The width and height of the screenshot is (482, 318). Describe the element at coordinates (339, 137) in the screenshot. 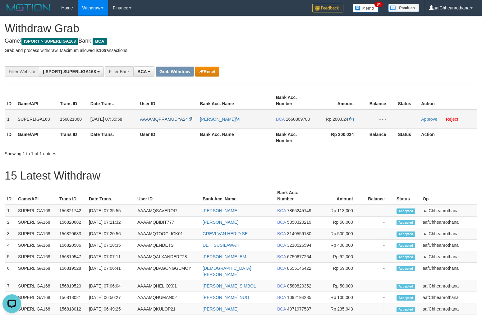

I see `th: Rp 200.024` at that location.